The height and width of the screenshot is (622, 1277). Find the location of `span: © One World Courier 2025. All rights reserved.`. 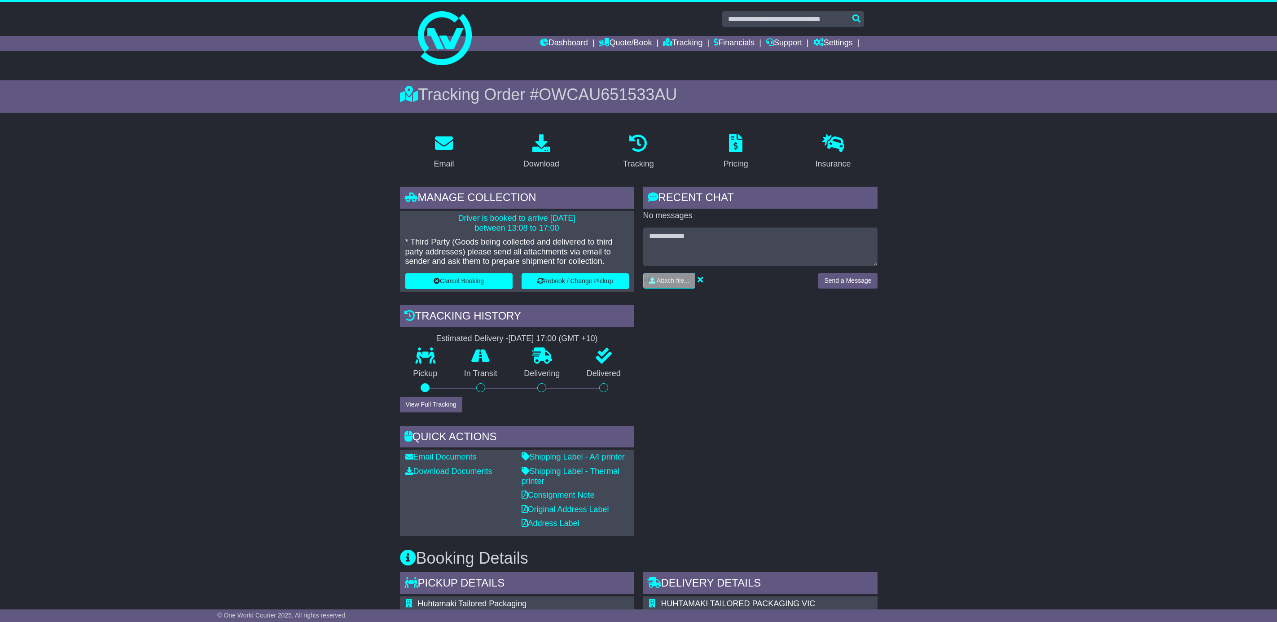

span: © One World Courier 2025. All rights reserved. is located at coordinates (282, 615).